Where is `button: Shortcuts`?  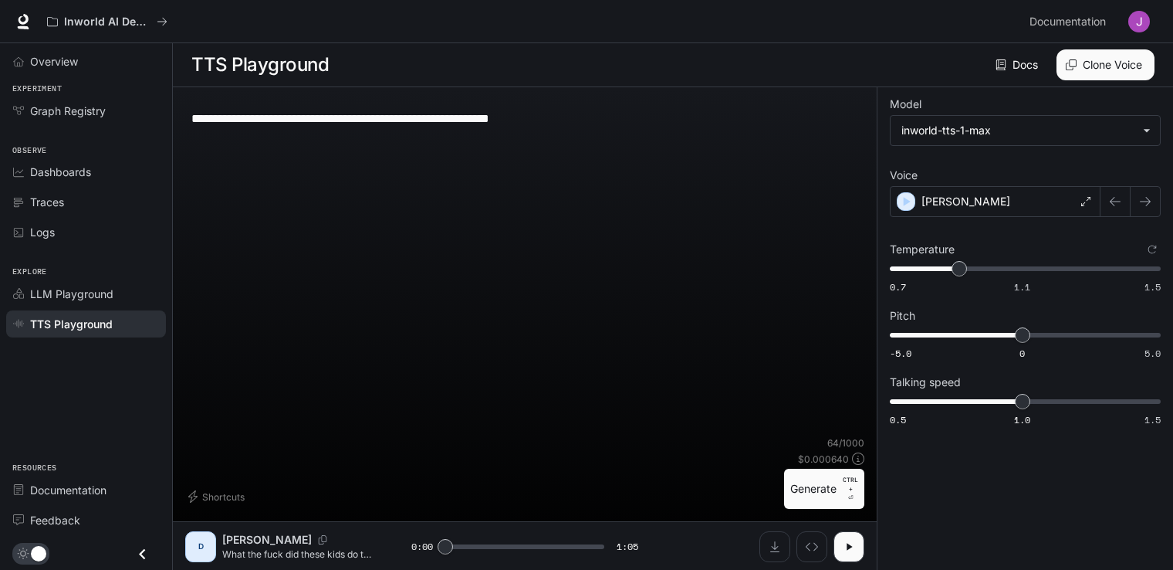
button: Shortcuts is located at coordinates (218, 496).